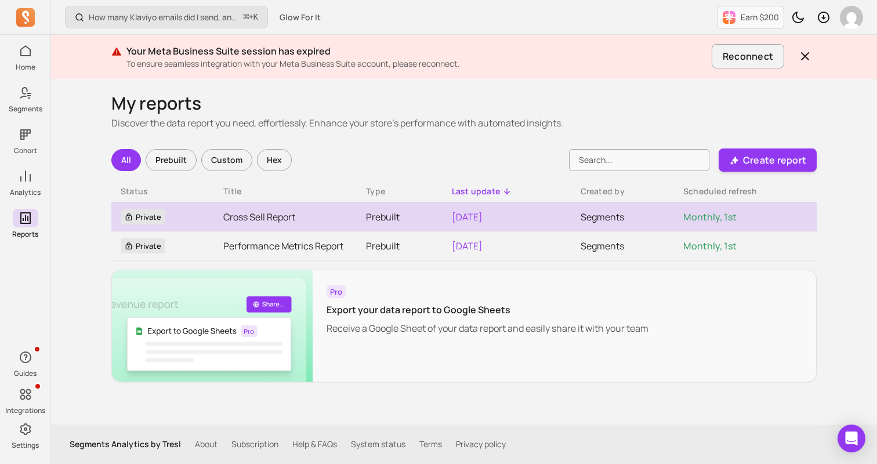  Describe the element at coordinates (256, 17) in the screenshot. I see `kbd: K` at that location.